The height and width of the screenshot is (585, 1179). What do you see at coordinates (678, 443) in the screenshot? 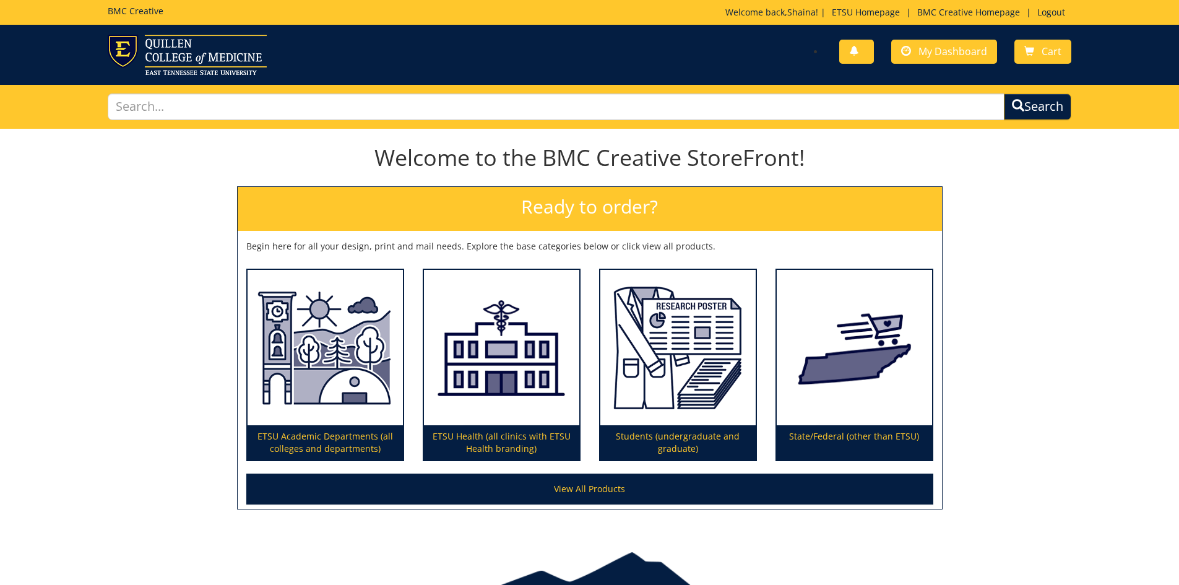
I see `p: Students (undergraduate and graduate)` at bounding box center [678, 443].